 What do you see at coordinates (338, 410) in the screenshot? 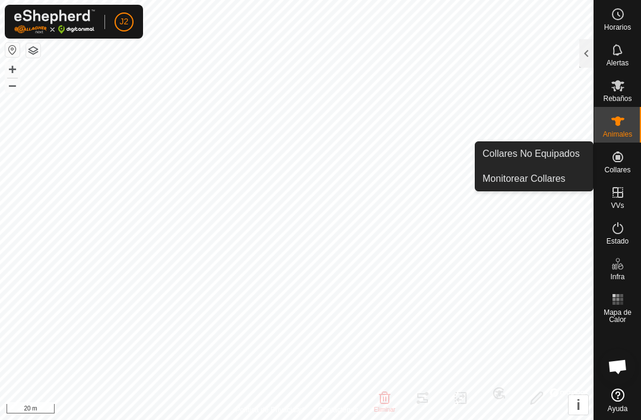
I see `a: Contáctenos` at bounding box center [338, 410].